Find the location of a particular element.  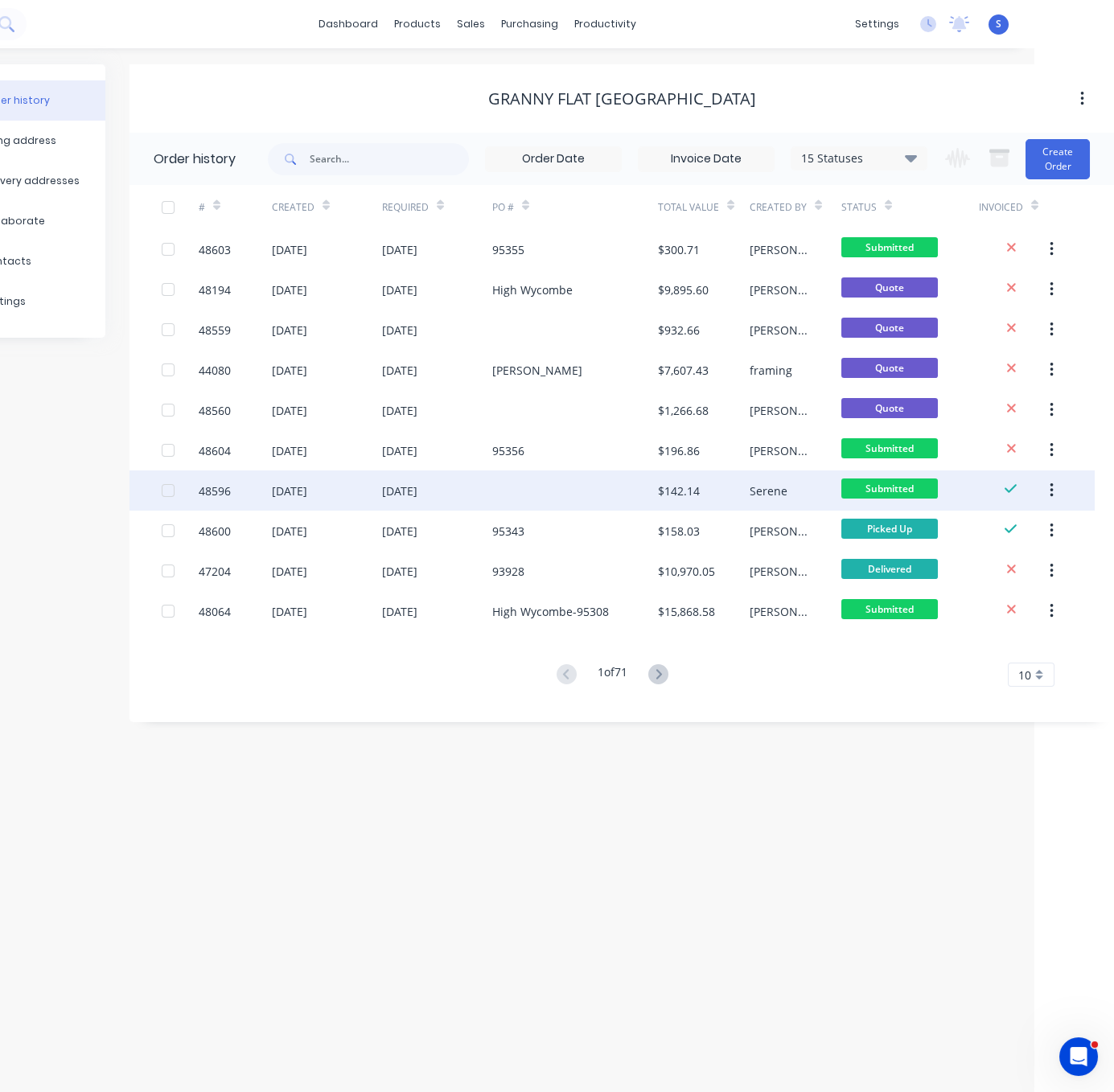

div: productivity is located at coordinates (605, 24).